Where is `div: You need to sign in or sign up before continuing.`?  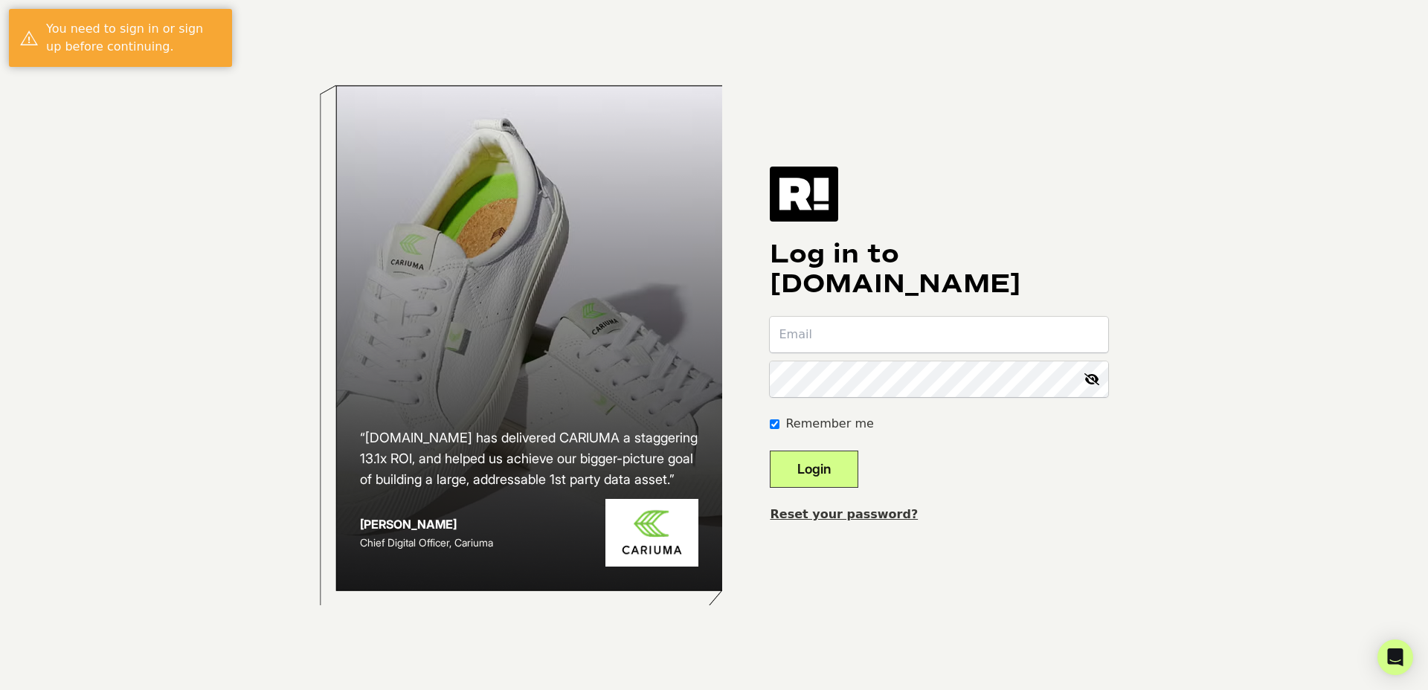 div: You need to sign in or sign up before continuing. is located at coordinates (133, 38).